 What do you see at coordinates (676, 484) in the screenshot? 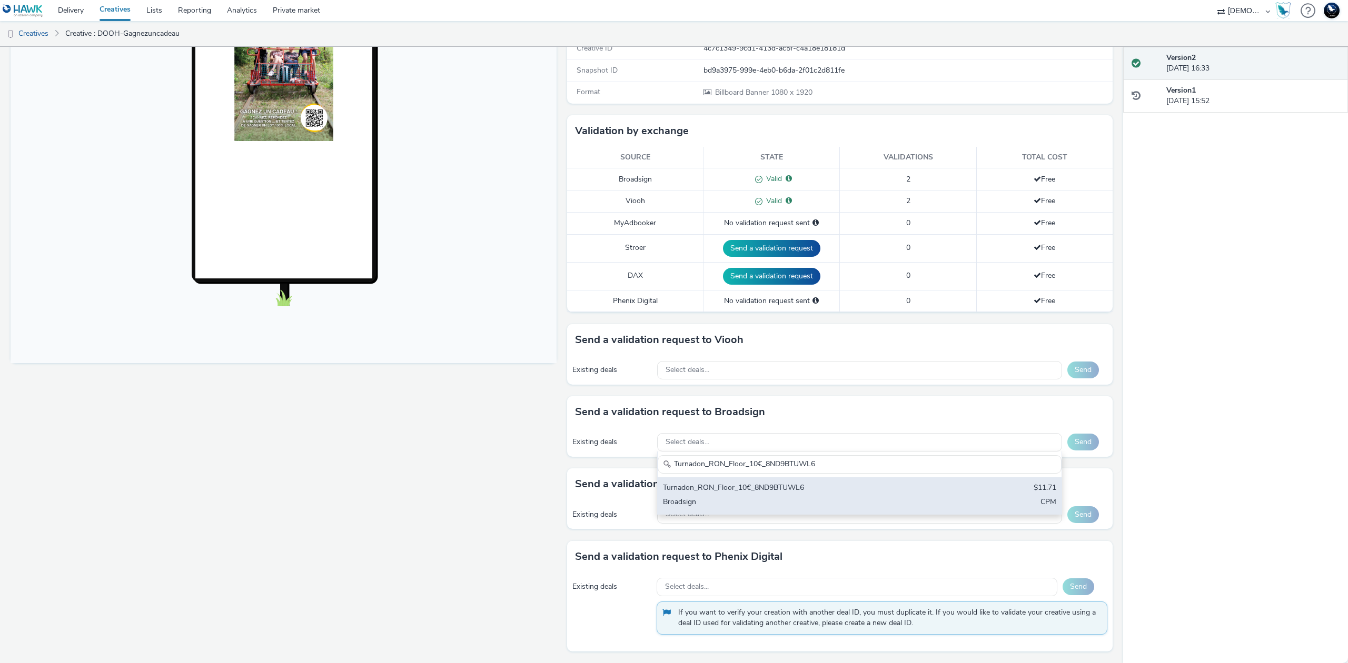
I see `h3: Send a validation request to MyAdbooker` at bounding box center [676, 484].